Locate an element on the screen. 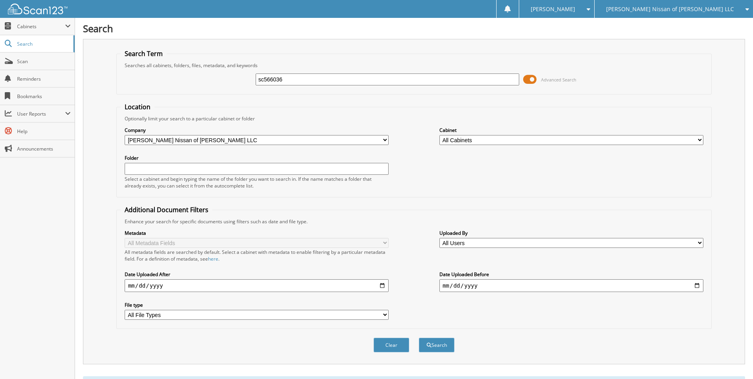 The image size is (753, 379). div: Searches all cabinets, folders, files, metadata, and keywords is located at coordinates (414, 65).